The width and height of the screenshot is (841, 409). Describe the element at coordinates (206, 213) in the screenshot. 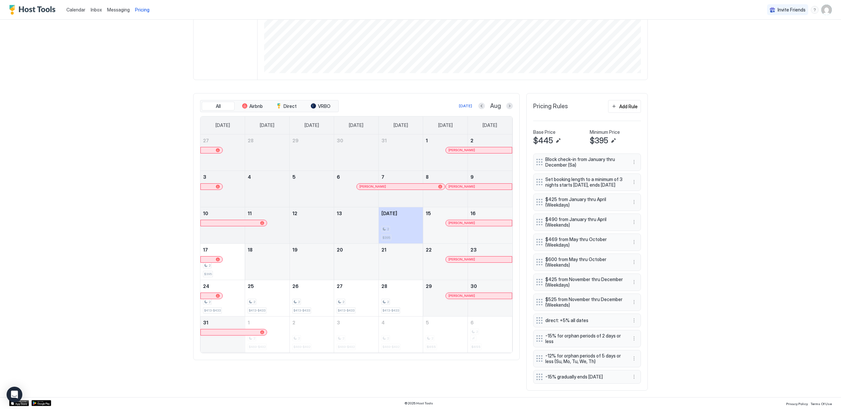

I see `span: 10` at that location.